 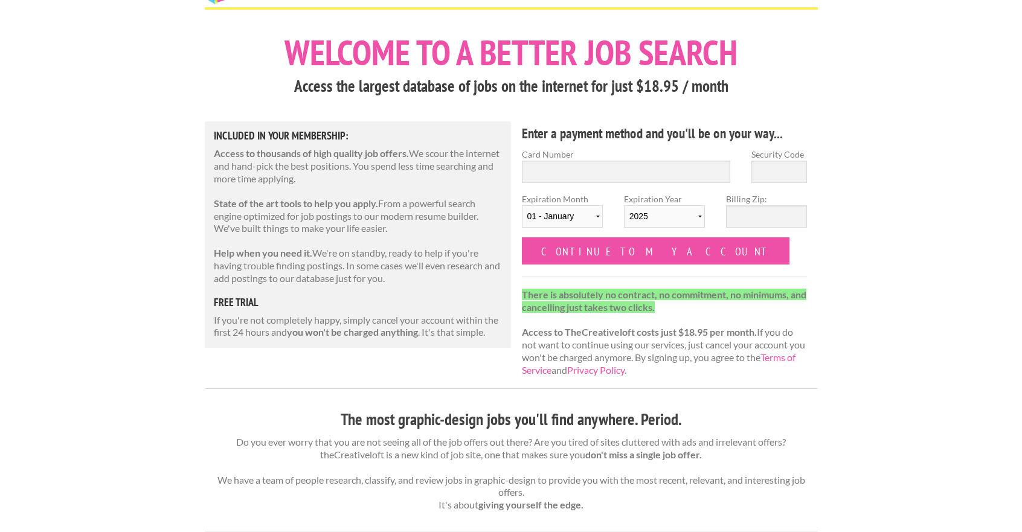 What do you see at coordinates (358, 136) in the screenshot?
I see `h5: Included in Your Membership:` at bounding box center [358, 136].